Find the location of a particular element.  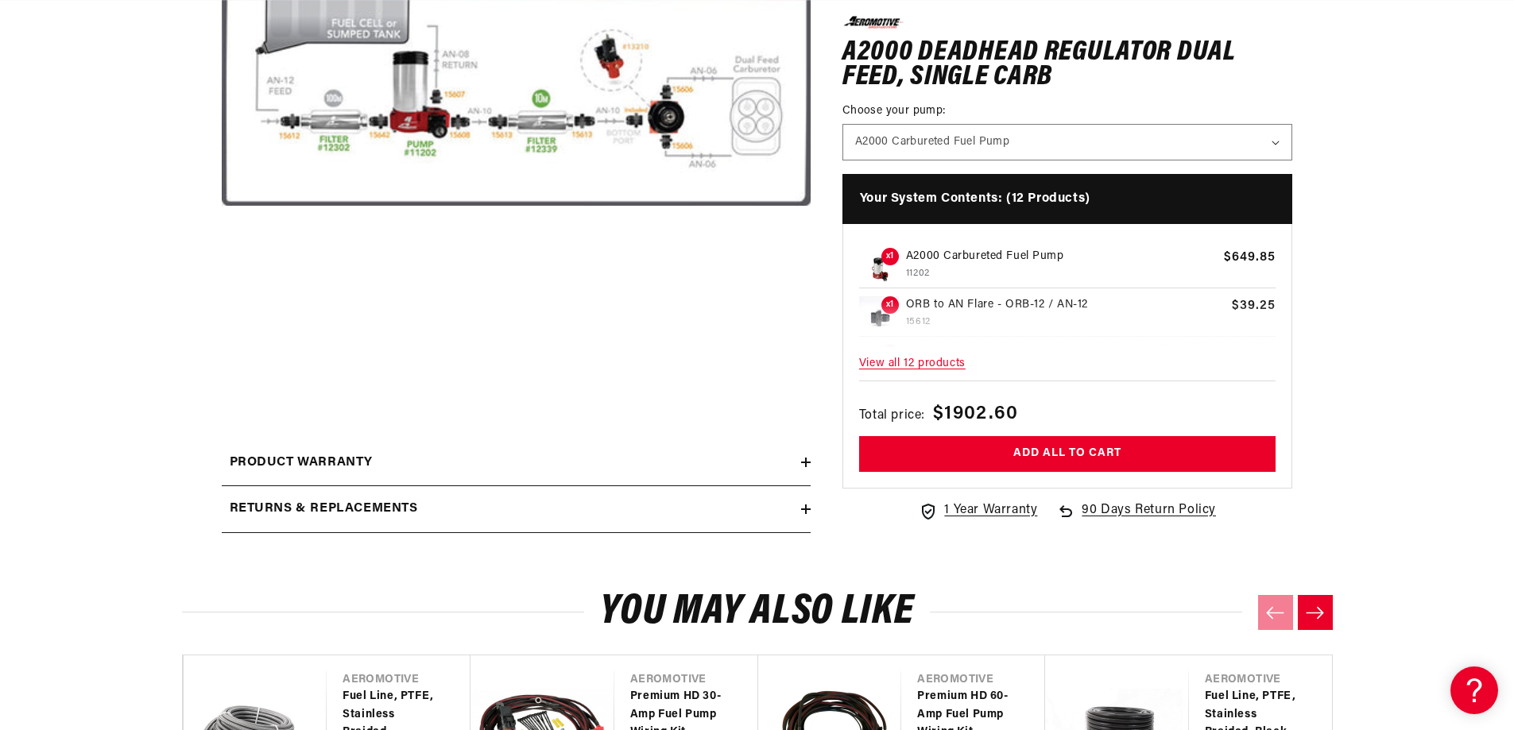

button: Add all to cart is located at coordinates (1067, 454).